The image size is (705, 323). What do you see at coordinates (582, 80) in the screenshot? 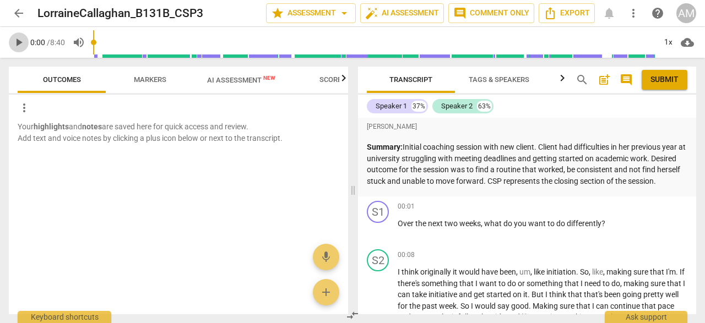
I see `button: Search` at bounding box center [582, 80].